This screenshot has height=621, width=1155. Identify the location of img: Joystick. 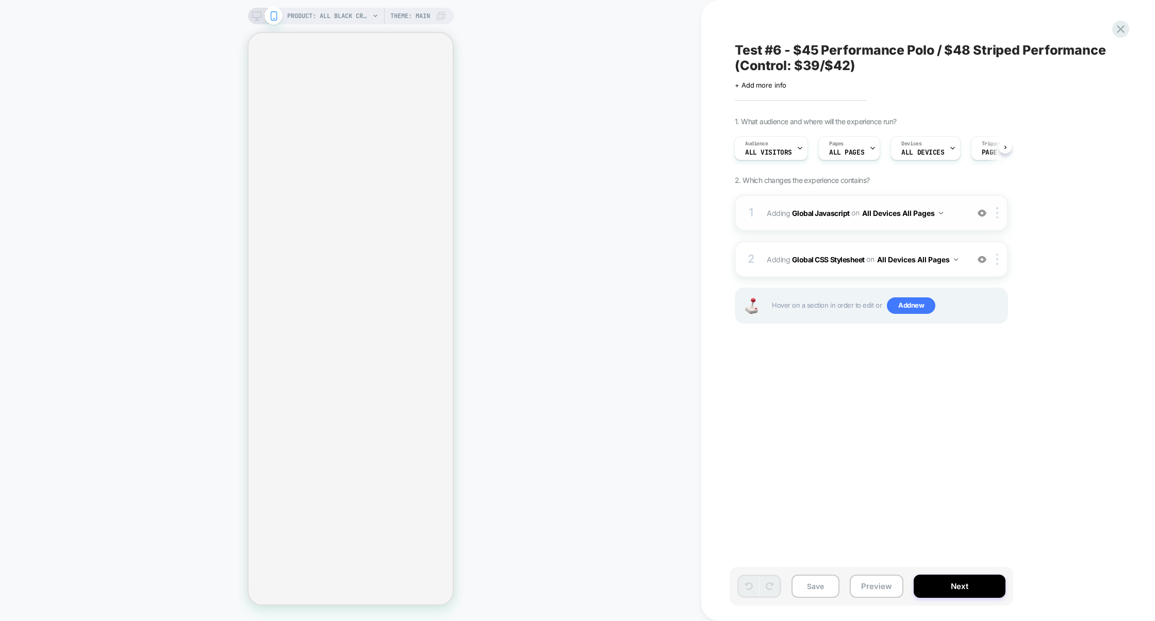
(751, 306).